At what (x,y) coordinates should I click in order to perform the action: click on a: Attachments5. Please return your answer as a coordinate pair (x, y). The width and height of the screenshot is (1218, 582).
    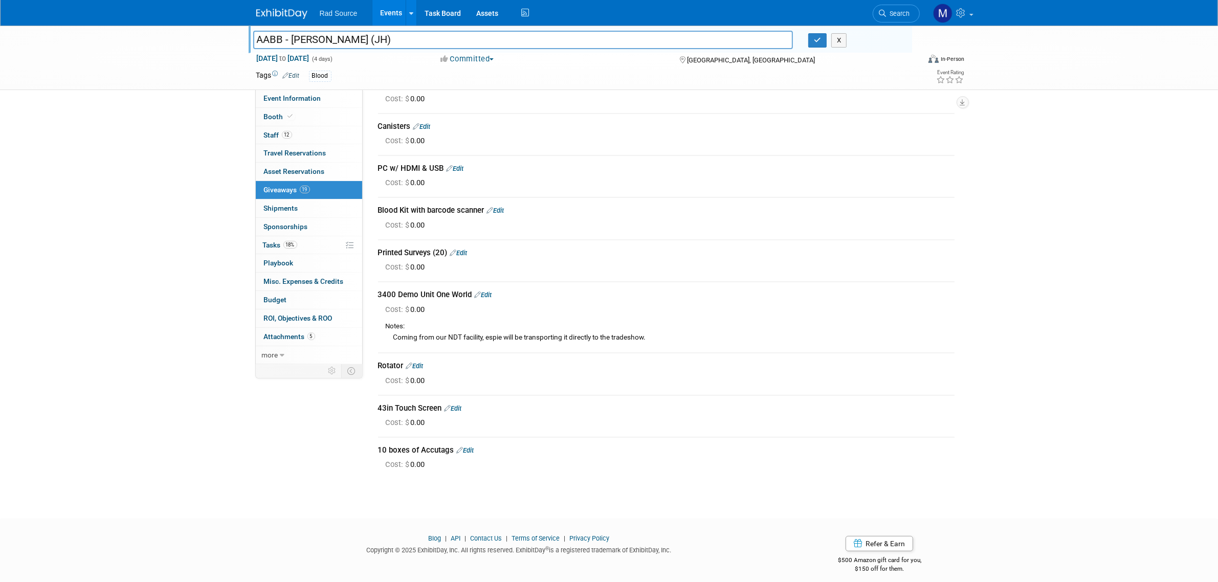
    Looking at the image, I should click on (309, 337).